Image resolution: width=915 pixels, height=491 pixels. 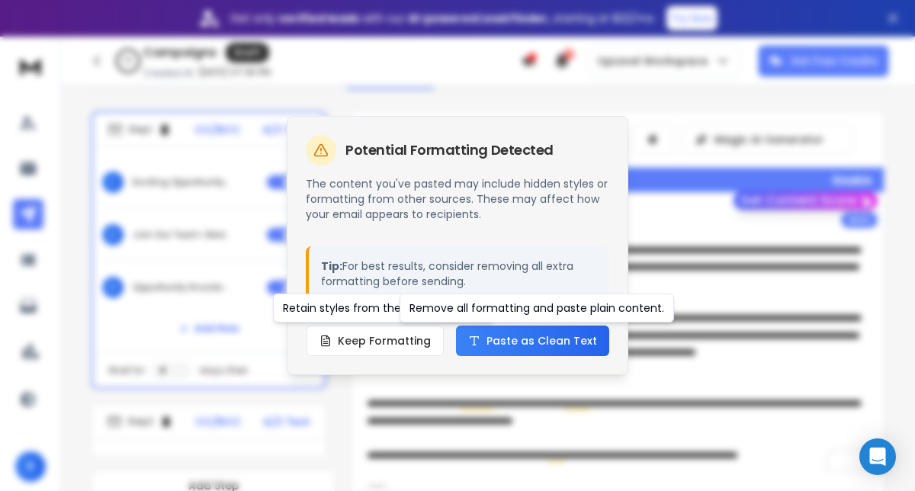 I want to click on div: Remove all formatting and paste plain content., so click(x=537, y=308).